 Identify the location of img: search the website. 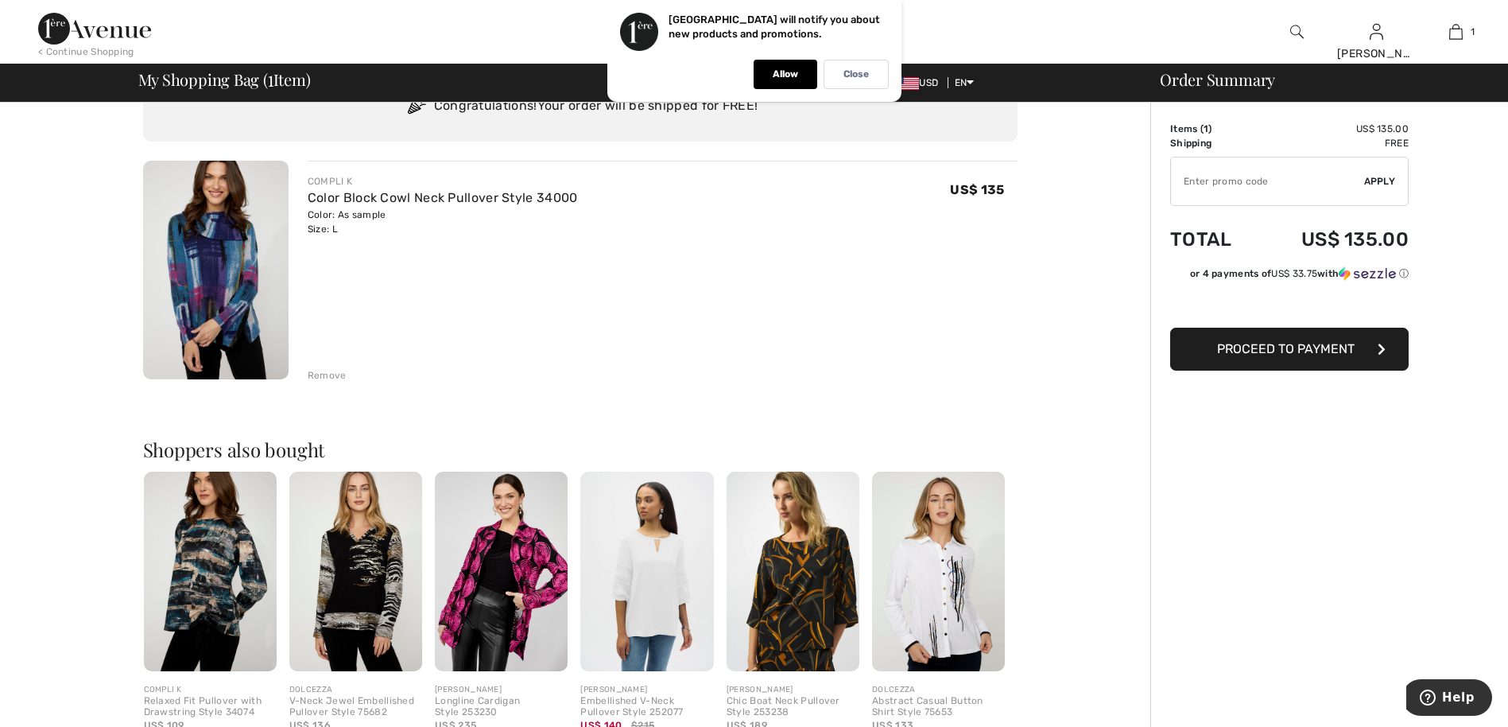
(1297, 32).